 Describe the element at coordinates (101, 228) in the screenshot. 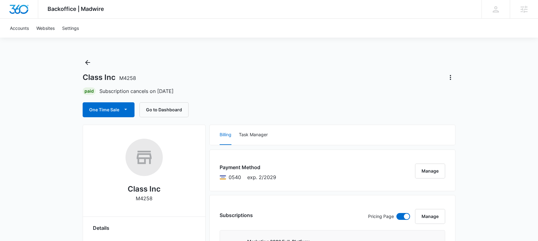

I see `span: Details` at that location.